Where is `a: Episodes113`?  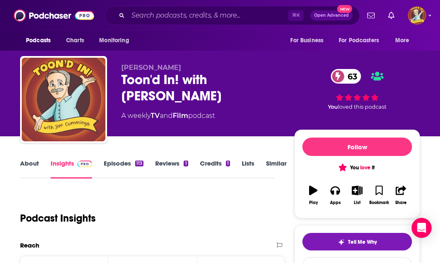 a: Episodes113 is located at coordinates (123, 169).